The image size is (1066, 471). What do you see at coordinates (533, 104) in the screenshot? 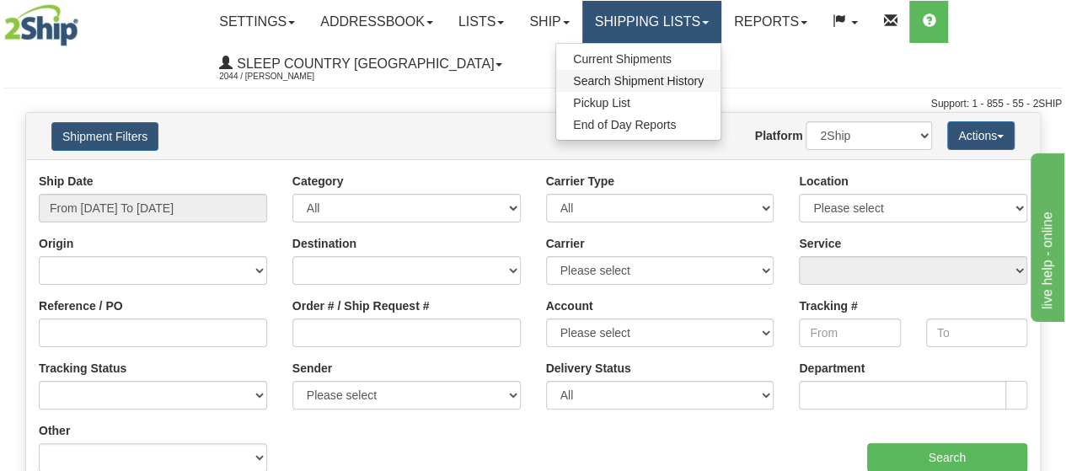
I see `div: Support: 1 - 855 - 55 - 2SHIP` at bounding box center [533, 104].